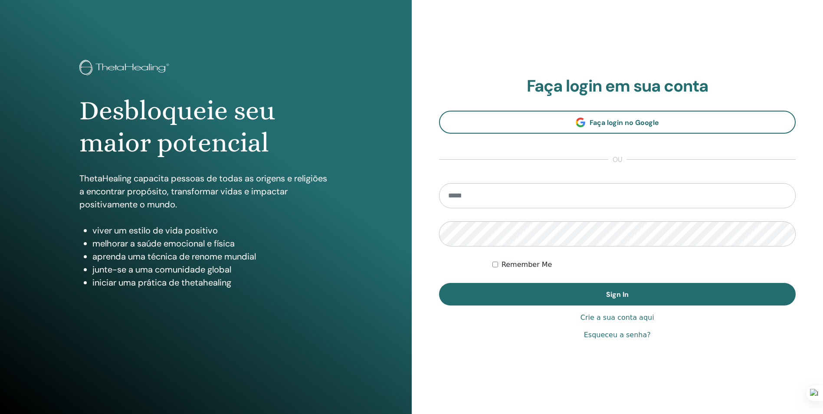 This screenshot has height=414, width=823. Describe the element at coordinates (617, 294) in the screenshot. I see `span: Sign In` at that location.